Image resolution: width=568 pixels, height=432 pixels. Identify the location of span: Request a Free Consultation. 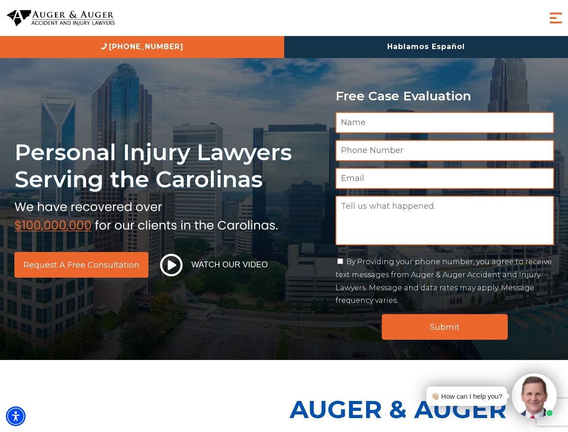
(81, 265).